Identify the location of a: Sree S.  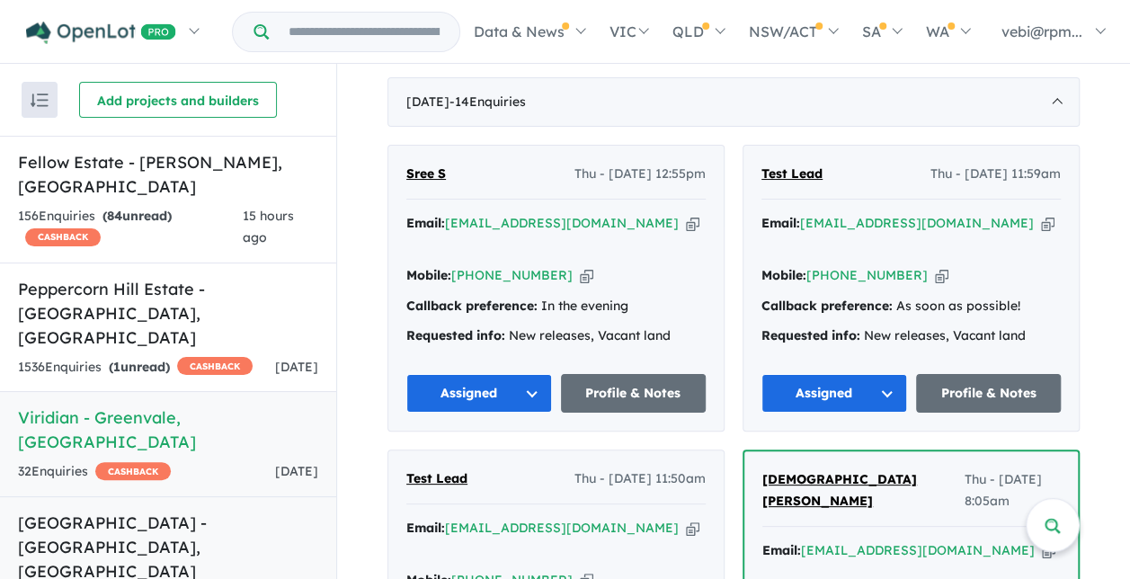
(426, 174).